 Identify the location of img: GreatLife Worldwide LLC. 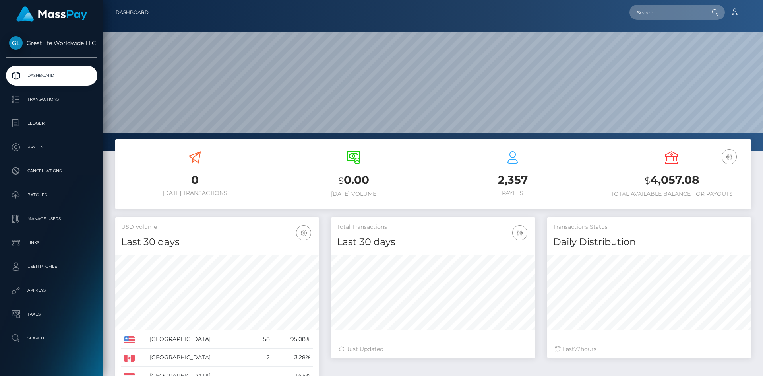
(16, 43).